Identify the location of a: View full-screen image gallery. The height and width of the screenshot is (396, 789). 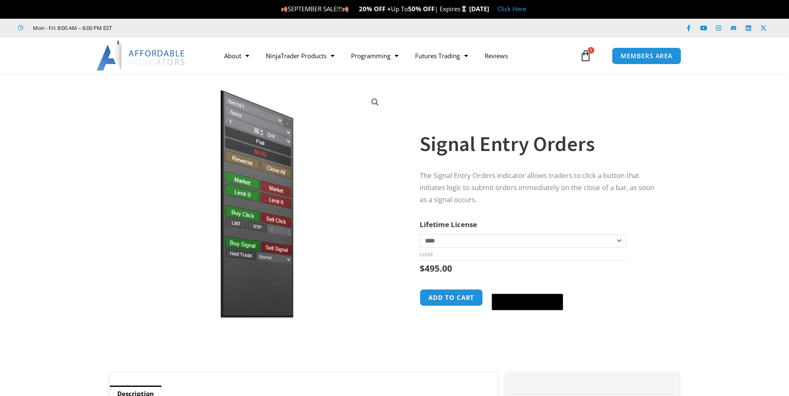
(375, 102).